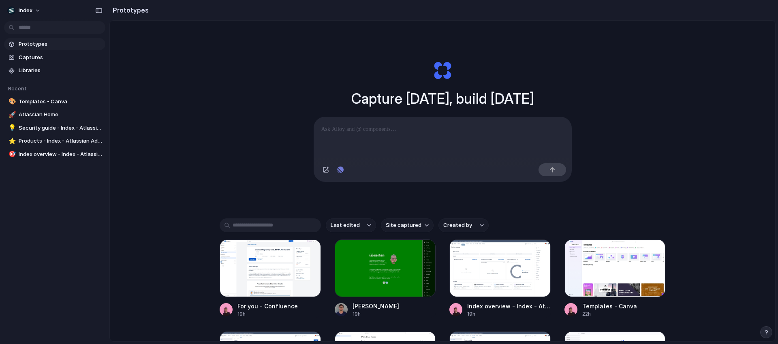 The width and height of the screenshot is (778, 344). I want to click on span: Atlassian Home, so click(60, 115).